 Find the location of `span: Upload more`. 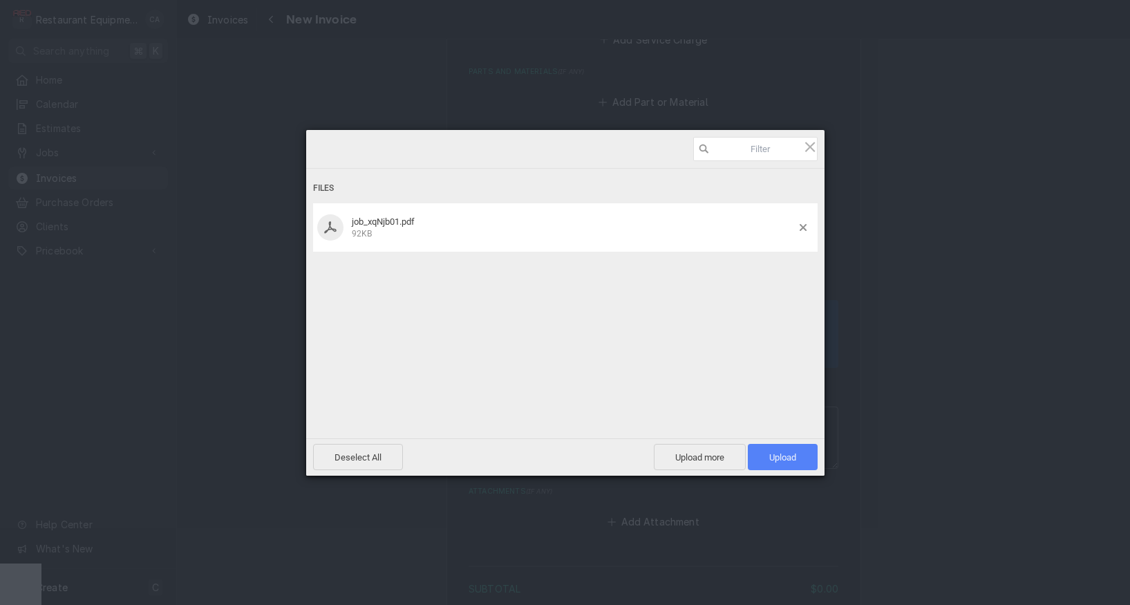

span: Upload more is located at coordinates (699, 457).